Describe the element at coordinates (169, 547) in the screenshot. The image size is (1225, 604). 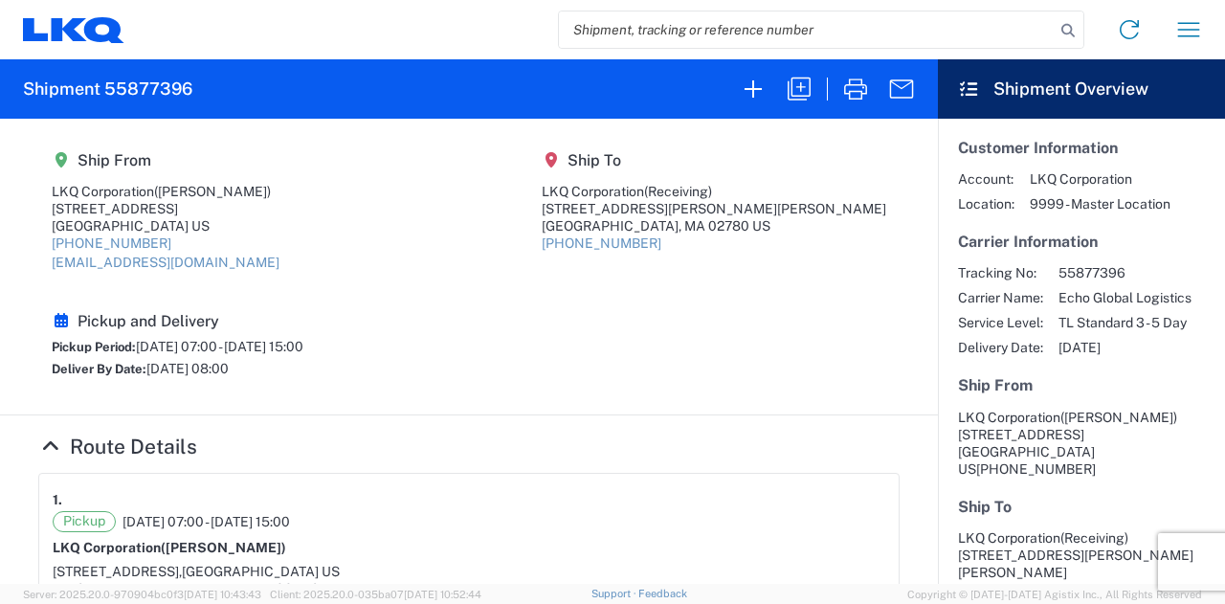
I see `strong: LKQ Corporation` at that location.